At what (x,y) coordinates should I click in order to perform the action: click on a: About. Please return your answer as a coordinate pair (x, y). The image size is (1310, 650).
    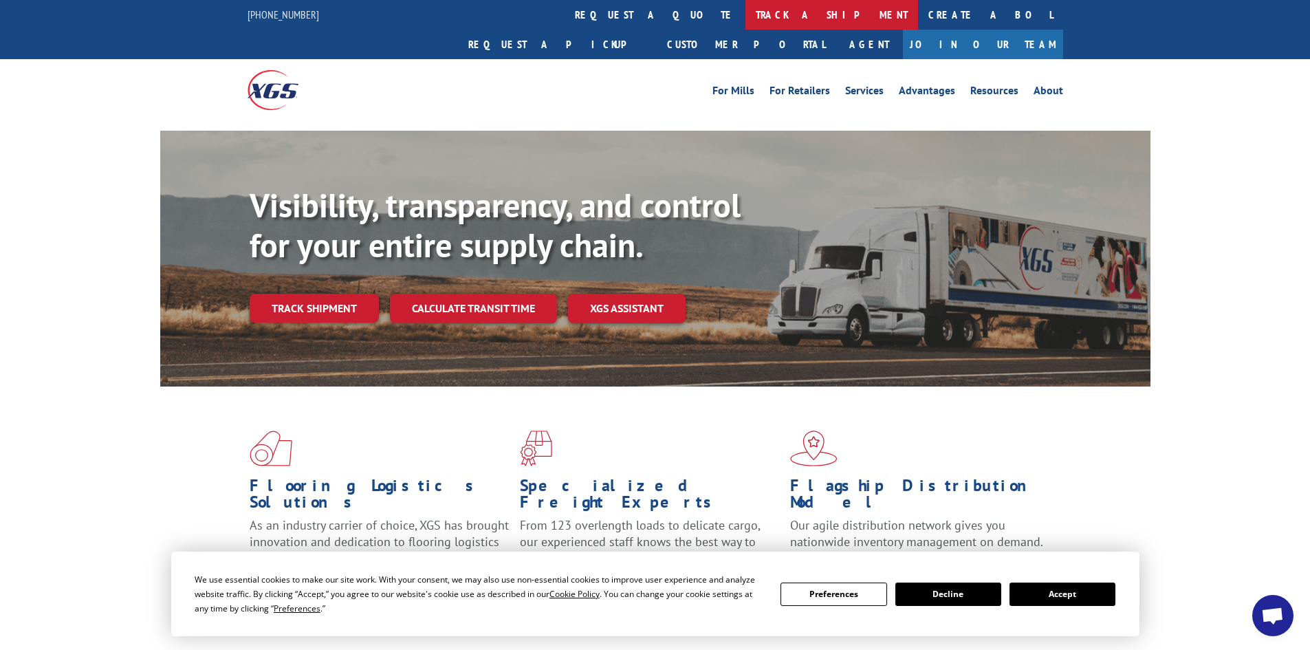
    Looking at the image, I should click on (1048, 93).